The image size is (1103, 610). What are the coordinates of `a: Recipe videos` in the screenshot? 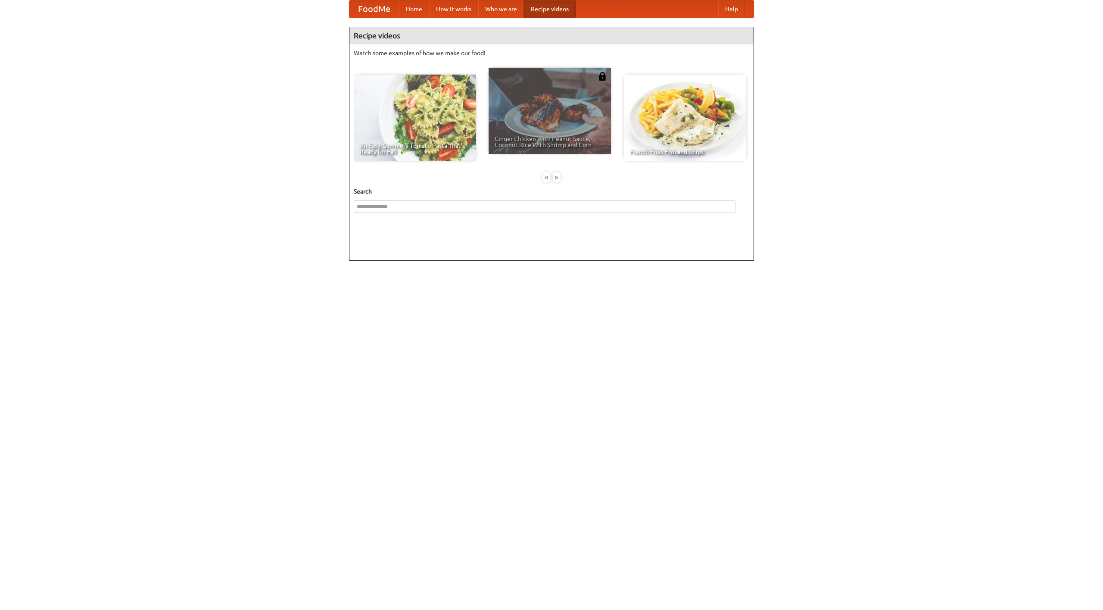 It's located at (550, 9).